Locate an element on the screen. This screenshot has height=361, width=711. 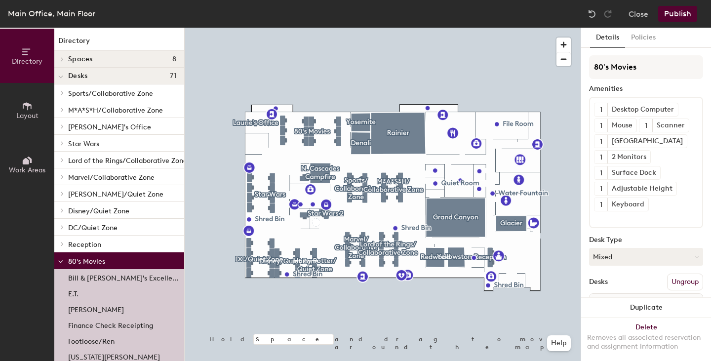
div: 2 Monitors is located at coordinates (628, 157).